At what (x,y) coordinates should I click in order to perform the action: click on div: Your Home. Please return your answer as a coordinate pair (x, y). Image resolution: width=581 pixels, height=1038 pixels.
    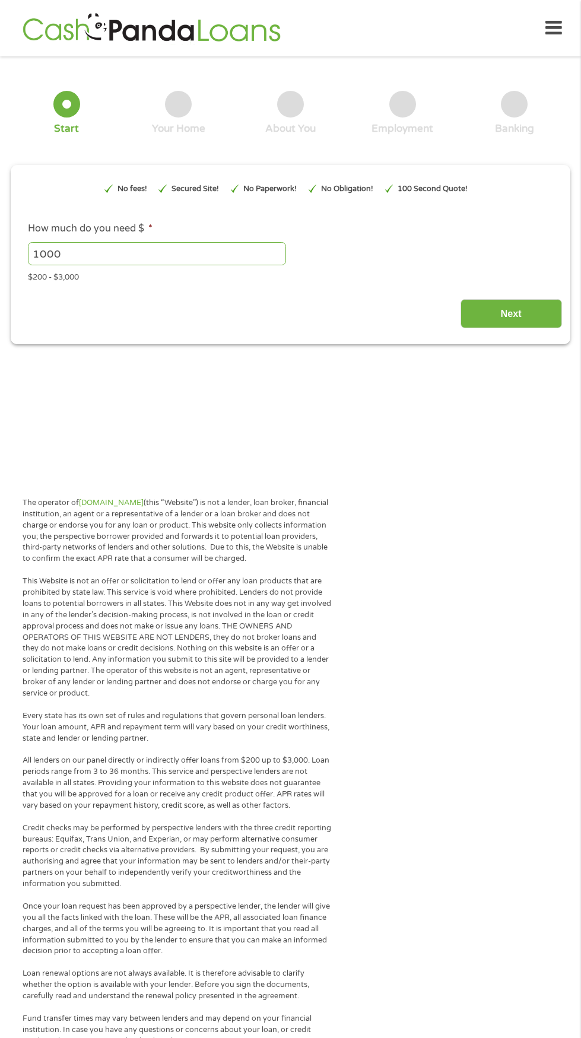
    Looking at the image, I should click on (179, 129).